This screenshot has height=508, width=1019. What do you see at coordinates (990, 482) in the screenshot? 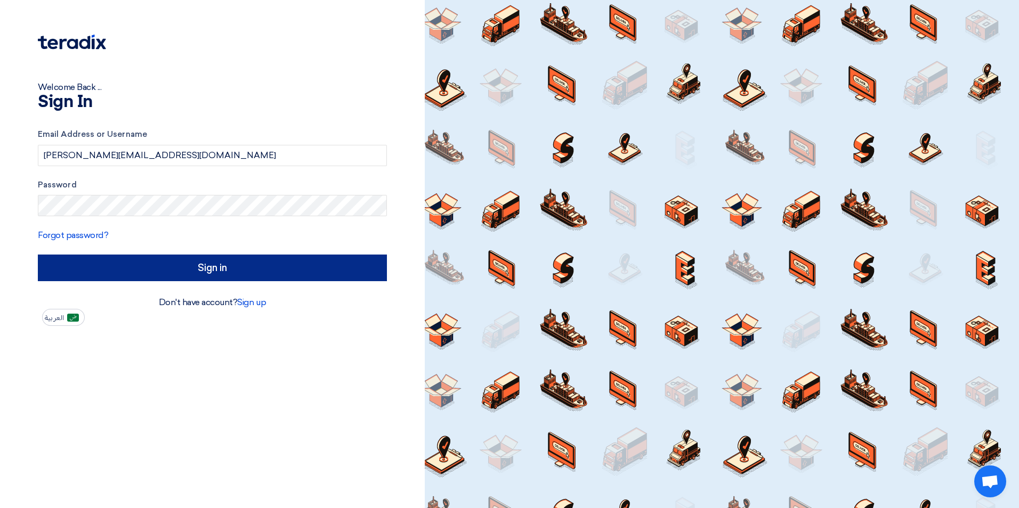
I see `div: Open chat` at bounding box center [990, 482].